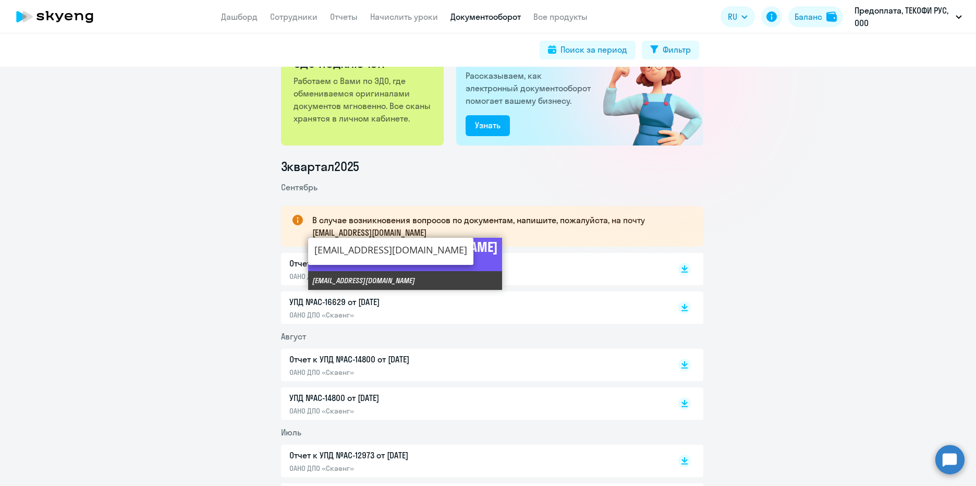 The image size is (976, 486). I want to click on a: Все продукты, so click(561, 17).